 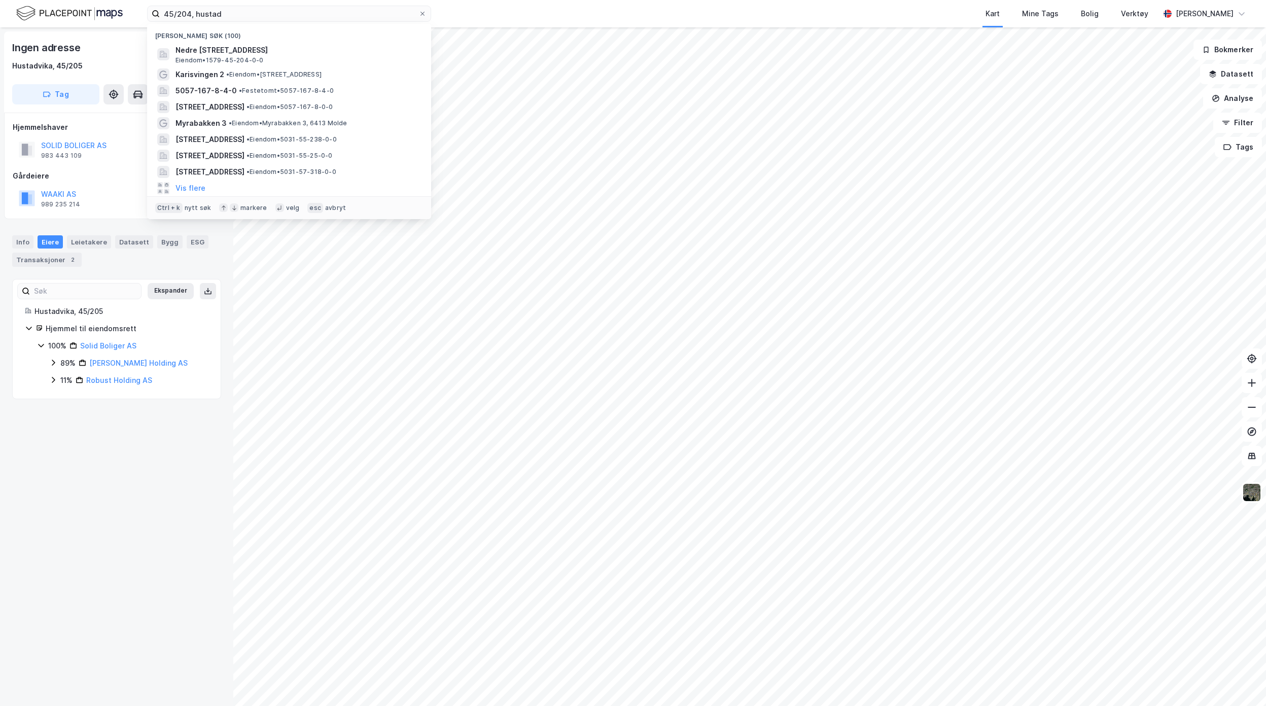 What do you see at coordinates (198, 208) in the screenshot?
I see `div: nytt søk` at bounding box center [198, 208].